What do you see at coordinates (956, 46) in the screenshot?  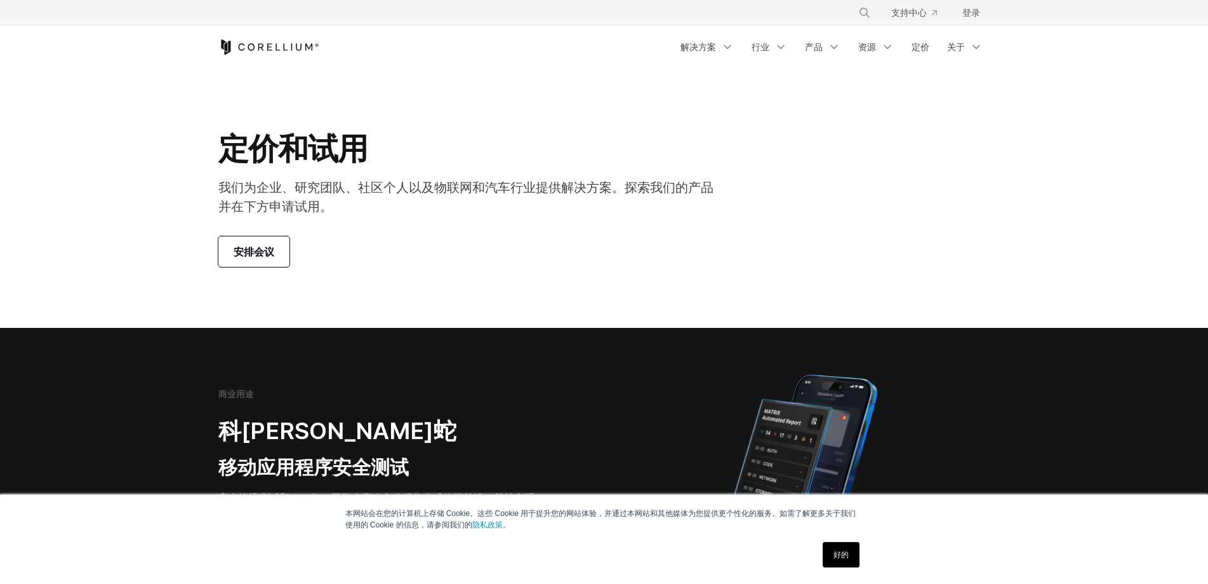 I see `font: 关于` at bounding box center [956, 46].